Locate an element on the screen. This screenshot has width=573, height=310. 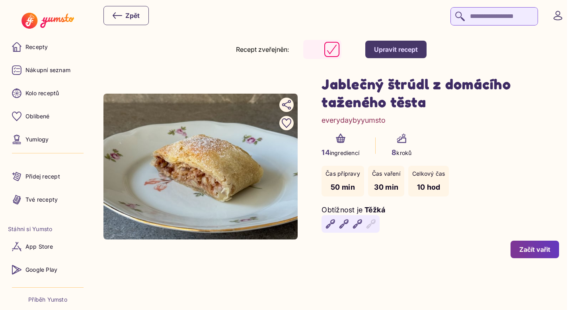
a: Upravit recept is located at coordinates (396, 49).